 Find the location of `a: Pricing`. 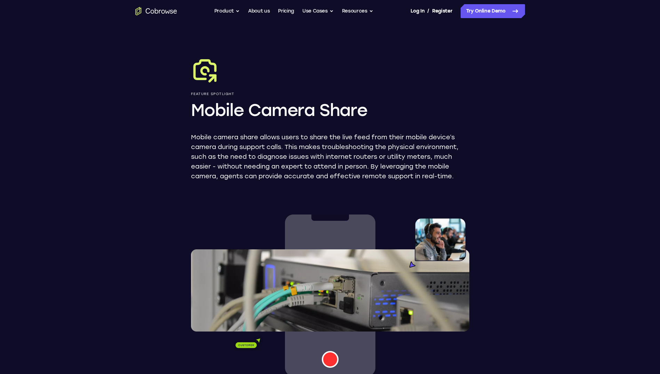

a: Pricing is located at coordinates (286, 11).